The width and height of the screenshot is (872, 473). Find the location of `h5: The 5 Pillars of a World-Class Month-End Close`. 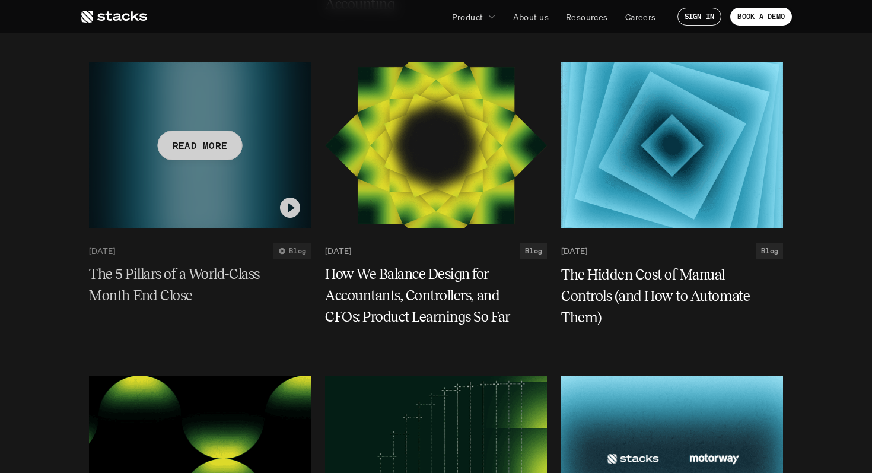

h5: The 5 Pillars of a World-Class Month-End Close is located at coordinates (193, 285).